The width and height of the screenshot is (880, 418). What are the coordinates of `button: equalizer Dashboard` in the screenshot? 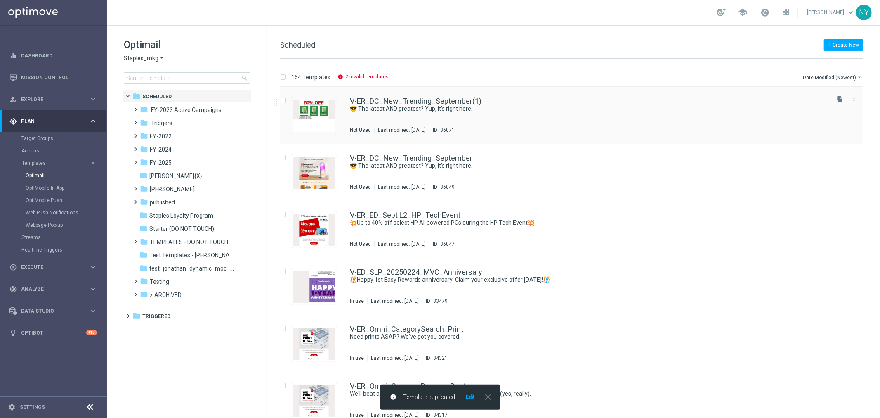 It's located at (53, 56).